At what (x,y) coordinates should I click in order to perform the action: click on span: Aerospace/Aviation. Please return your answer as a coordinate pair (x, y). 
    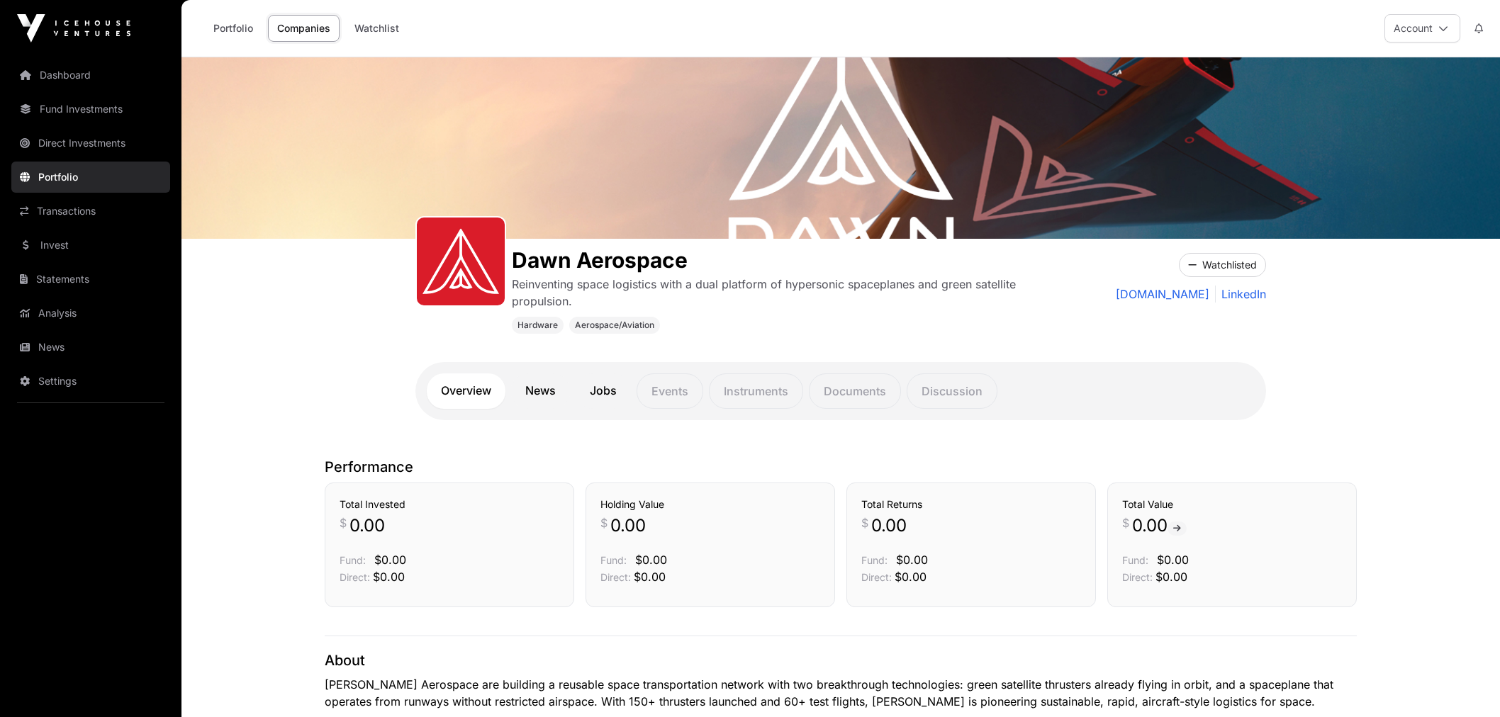
    Looking at the image, I should click on (614, 325).